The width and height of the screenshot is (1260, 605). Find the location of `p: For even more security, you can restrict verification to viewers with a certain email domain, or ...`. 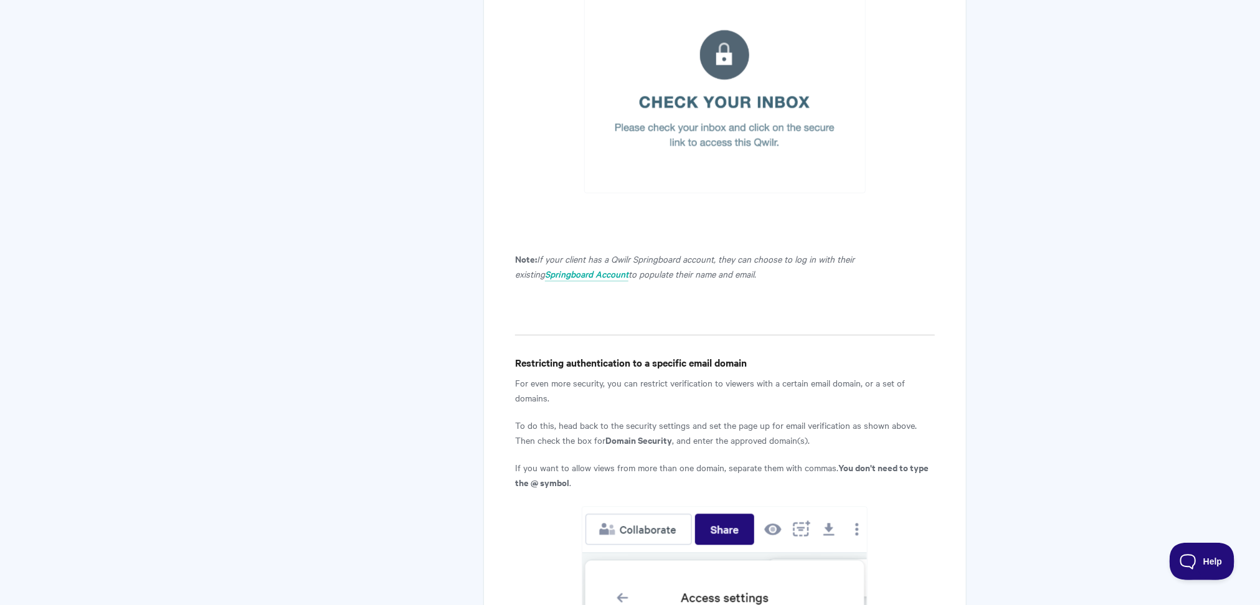

p: For even more security, you can restrict verification to viewers with a certain email domain, or ... is located at coordinates (724, 391).